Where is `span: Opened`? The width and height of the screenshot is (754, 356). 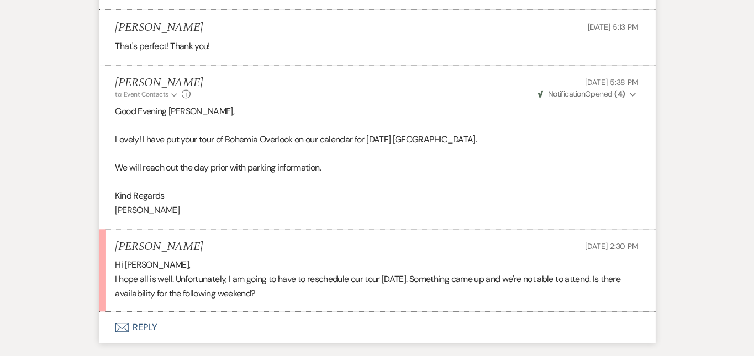 span: Opened is located at coordinates (582, 94).